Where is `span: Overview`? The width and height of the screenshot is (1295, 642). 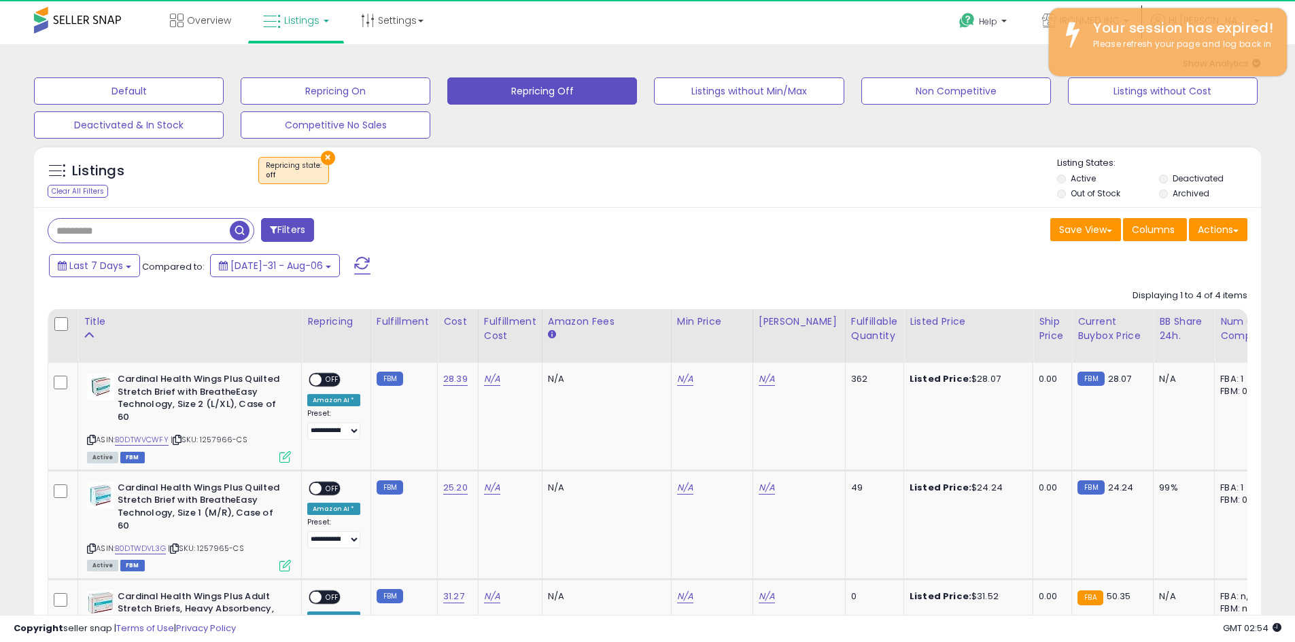
span: Overview is located at coordinates (209, 20).